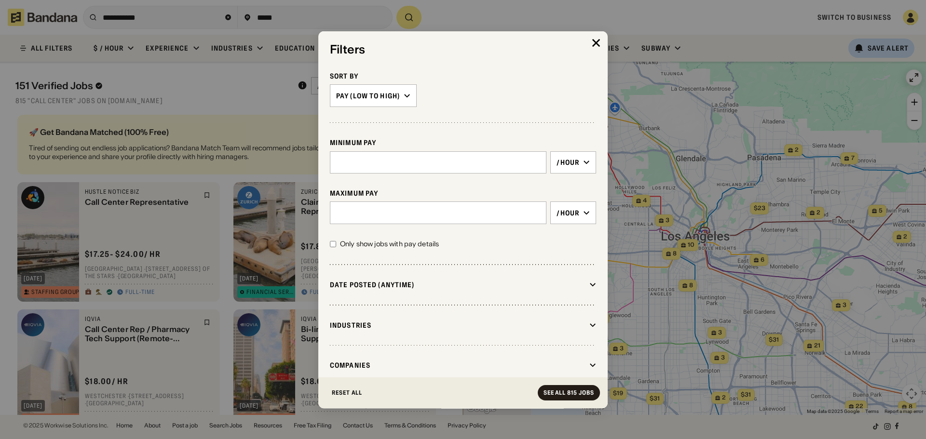  I want to click on div: Companies, so click(457, 365).